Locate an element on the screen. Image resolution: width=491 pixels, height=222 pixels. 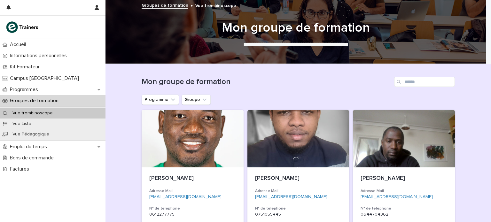
p: 0751055445 is located at coordinates (298, 214).